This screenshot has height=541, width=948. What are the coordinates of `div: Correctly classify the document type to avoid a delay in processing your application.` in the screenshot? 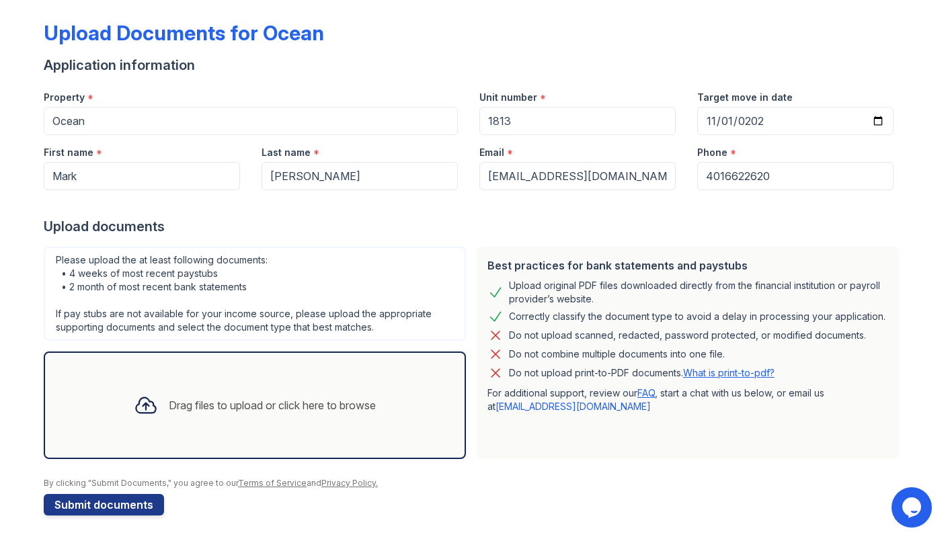 It's located at (697, 317).